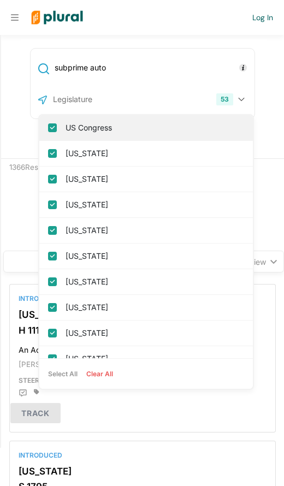 Image resolution: width=284 pixels, height=486 pixels. I want to click on div: Add Position Statement, so click(23, 393).